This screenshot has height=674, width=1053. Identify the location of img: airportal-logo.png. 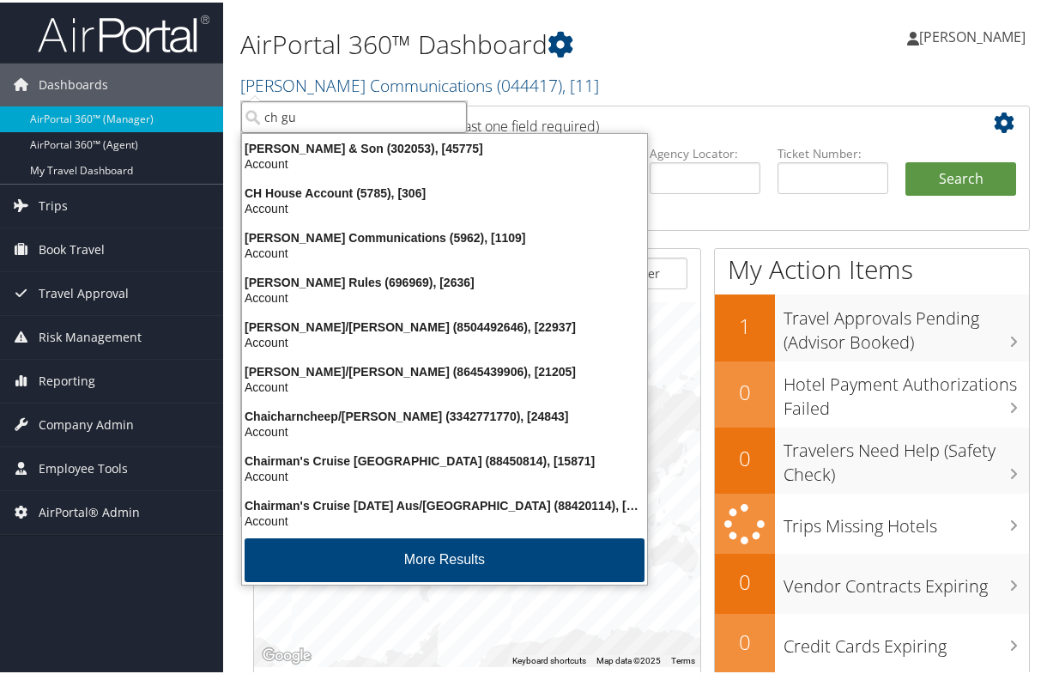
(124, 31).